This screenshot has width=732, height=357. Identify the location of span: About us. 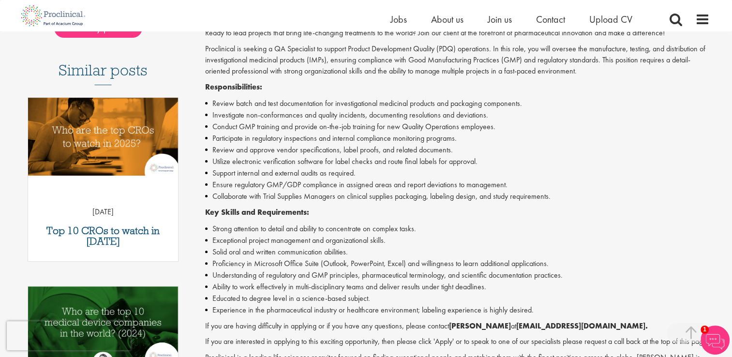
(447, 19).